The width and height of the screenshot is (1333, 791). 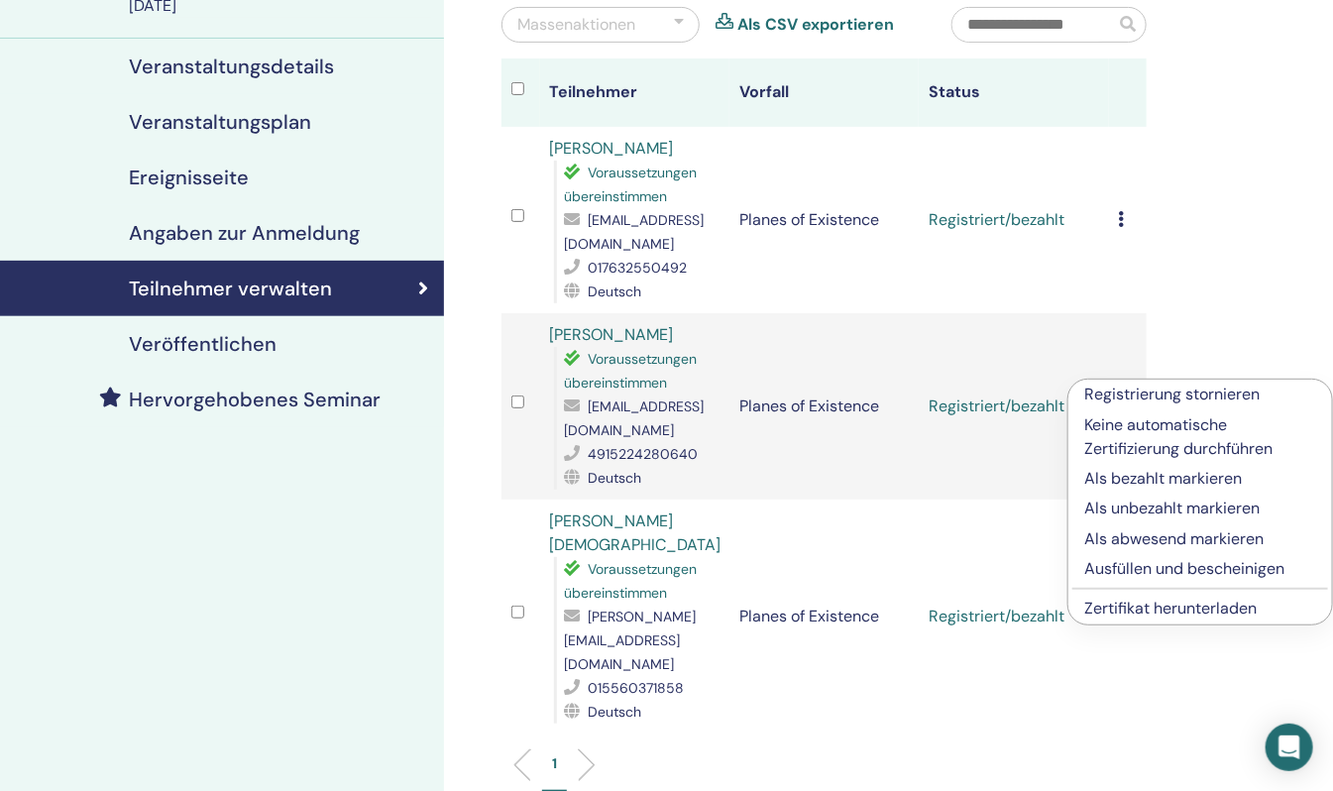 What do you see at coordinates (576, 25) in the screenshot?
I see `div: Massenaktionen` at bounding box center [576, 25].